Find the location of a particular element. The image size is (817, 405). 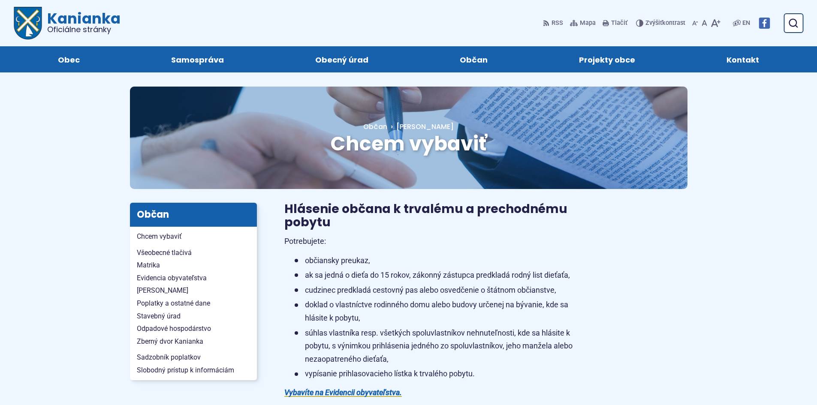

a: Mapa is located at coordinates (583, 23).